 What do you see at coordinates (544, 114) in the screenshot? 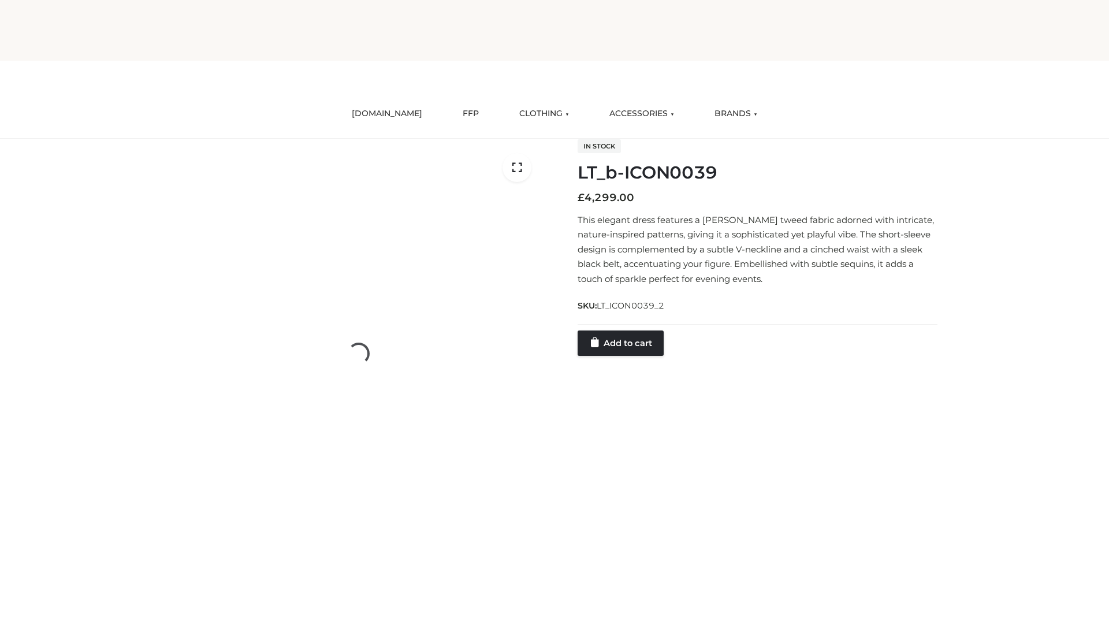
I see `a: CLOTHING` at bounding box center [544, 114].